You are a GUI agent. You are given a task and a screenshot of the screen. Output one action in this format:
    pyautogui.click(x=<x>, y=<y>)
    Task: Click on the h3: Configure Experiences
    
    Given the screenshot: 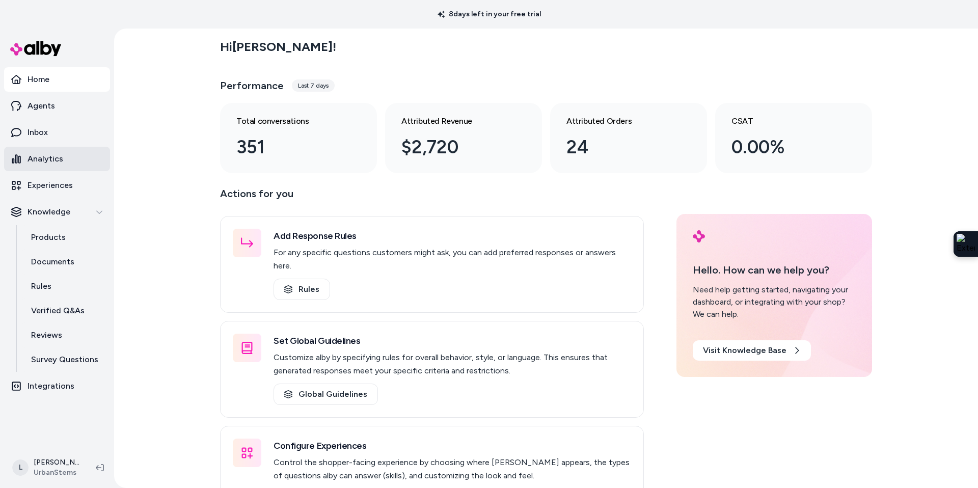 What is the action you would take?
    pyautogui.click(x=452, y=446)
    